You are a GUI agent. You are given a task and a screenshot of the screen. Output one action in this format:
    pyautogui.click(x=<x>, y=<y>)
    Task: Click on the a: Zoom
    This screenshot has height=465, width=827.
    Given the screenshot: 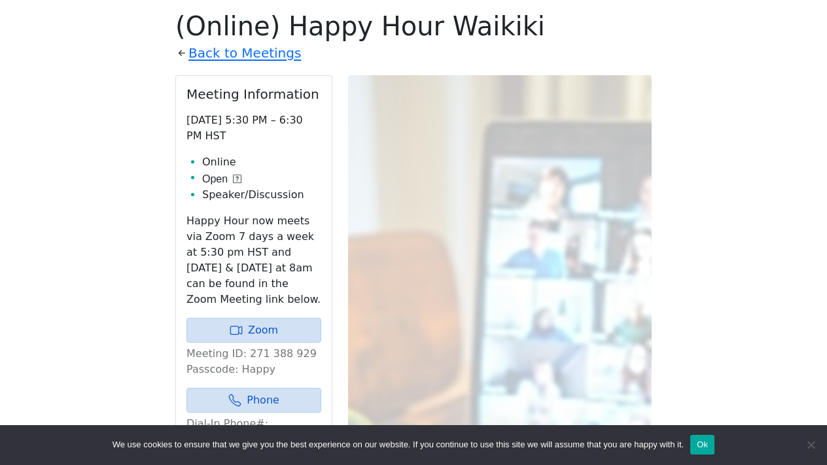 What is the action you would take?
    pyautogui.click(x=254, y=330)
    